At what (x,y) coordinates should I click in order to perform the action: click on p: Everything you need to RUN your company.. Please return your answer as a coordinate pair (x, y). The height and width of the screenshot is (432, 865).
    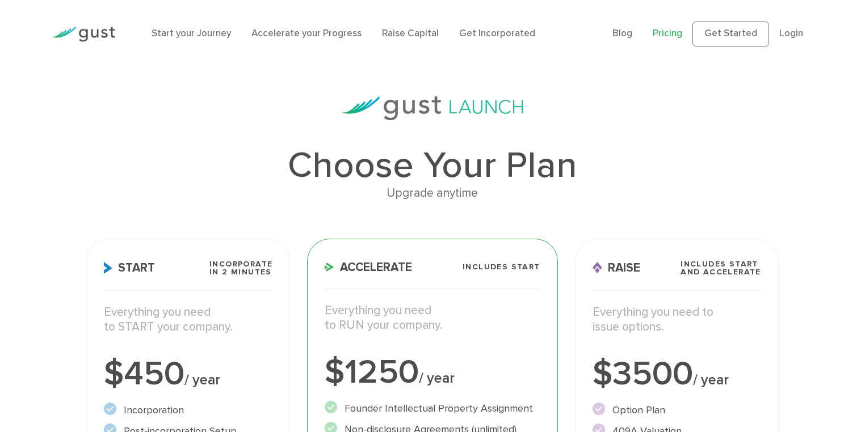
    Looking at the image, I should click on (432, 318).